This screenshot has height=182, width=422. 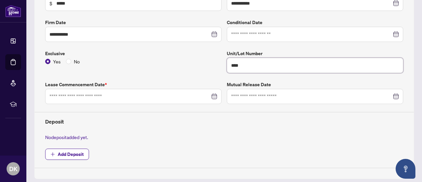 What do you see at coordinates (406, 169) in the screenshot?
I see `button: Open asap` at bounding box center [406, 169].